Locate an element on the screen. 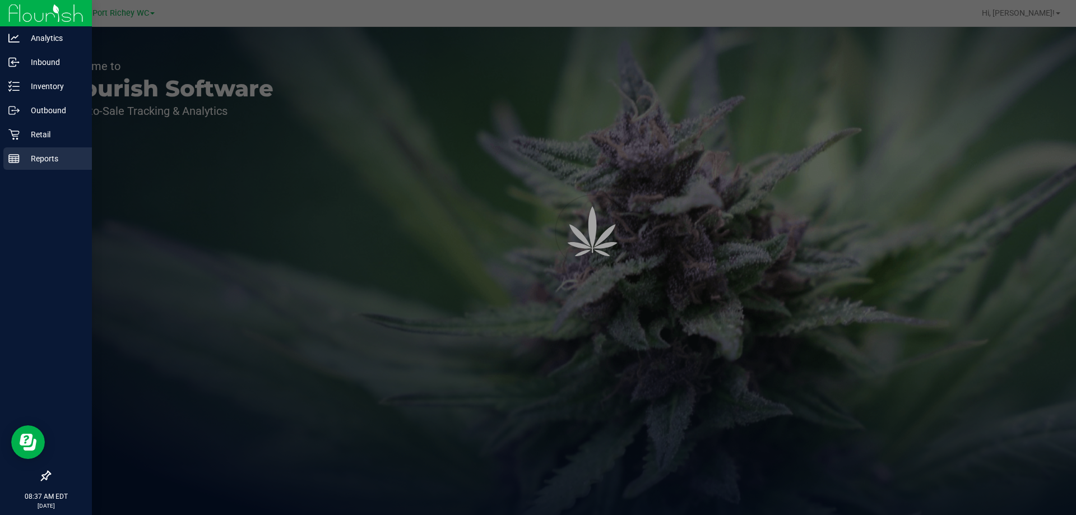 This screenshot has height=515, width=1076. p: Reports is located at coordinates (53, 159).